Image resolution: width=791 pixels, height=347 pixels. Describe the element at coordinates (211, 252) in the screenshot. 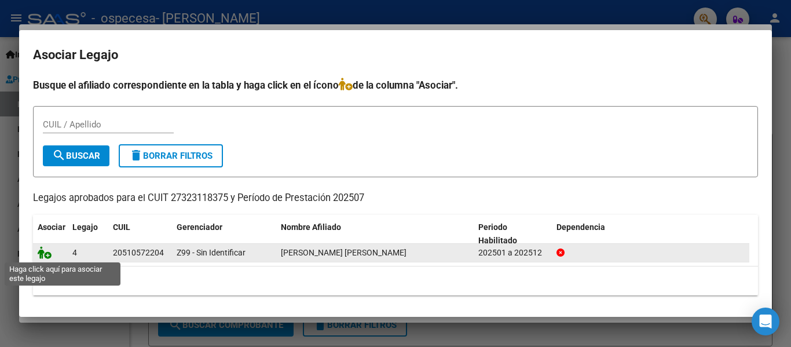

I see `span: Z99 - Sin Identificar` at that location.